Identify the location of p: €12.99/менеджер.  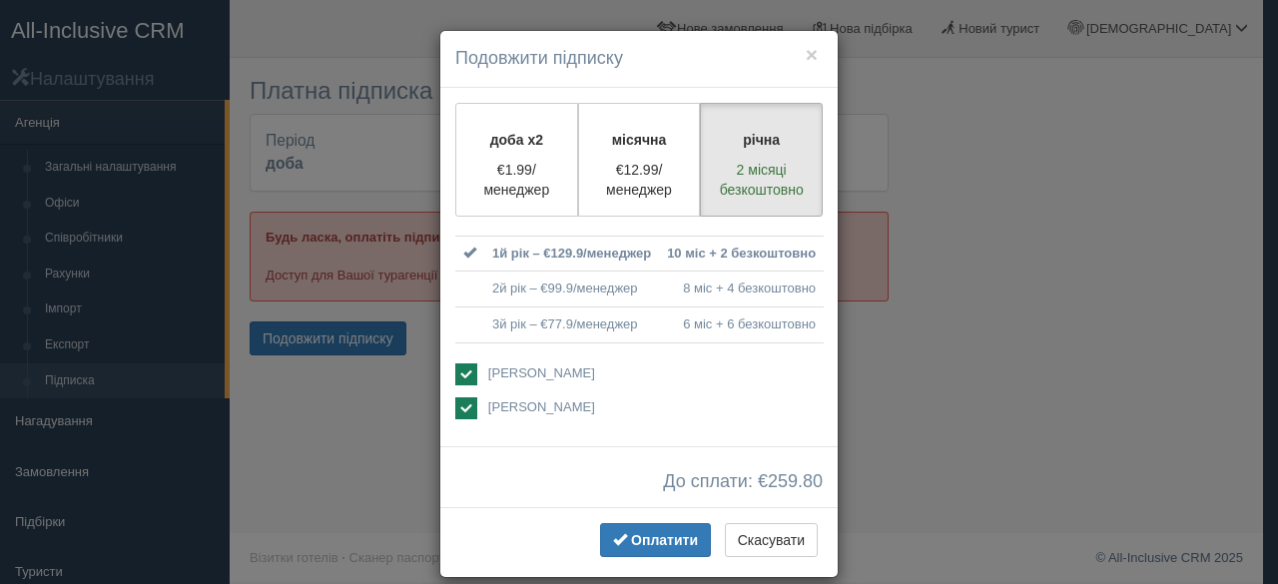
(639, 180).